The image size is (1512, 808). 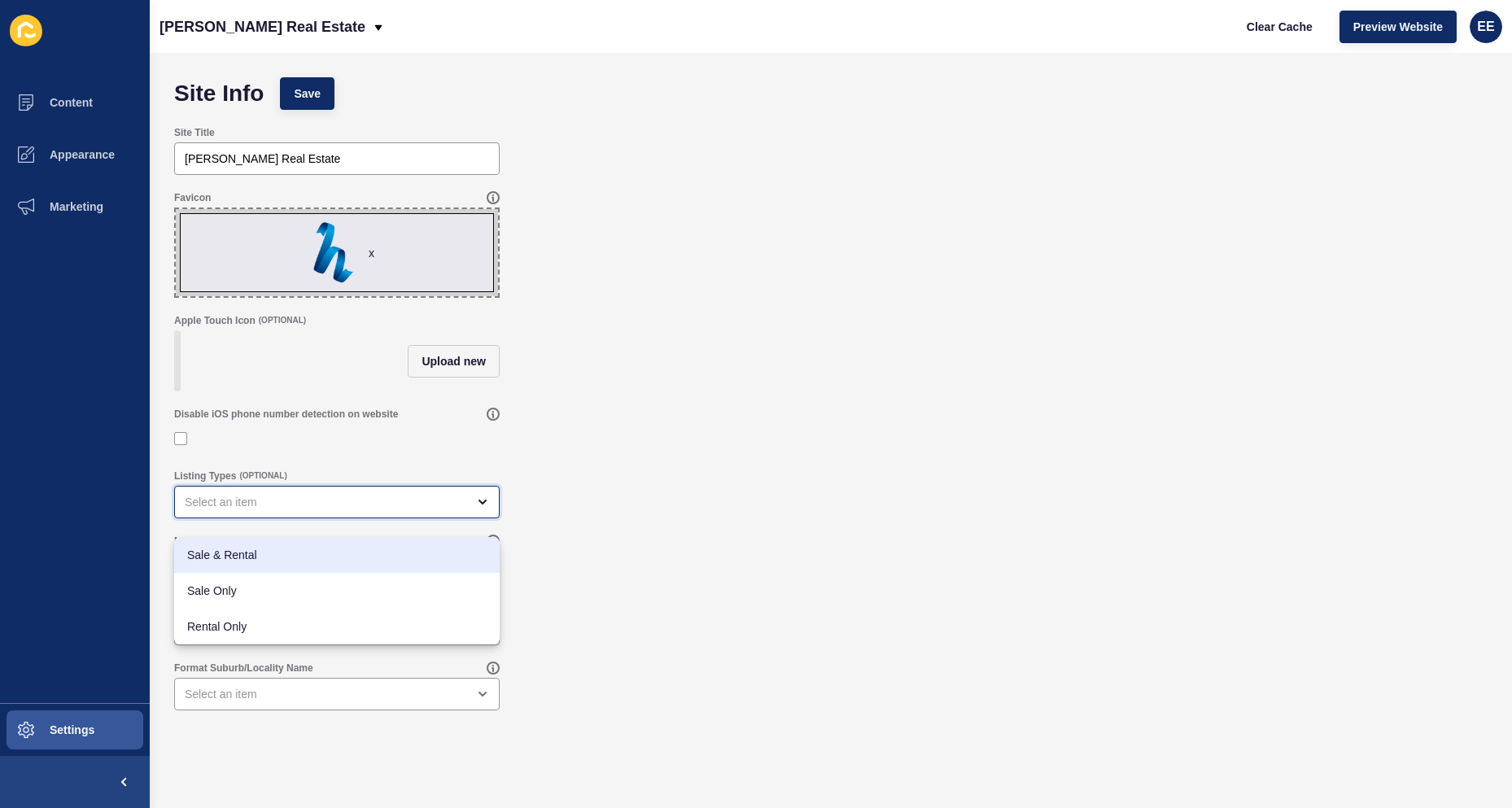 I want to click on button: Preview Website, so click(x=1398, y=27).